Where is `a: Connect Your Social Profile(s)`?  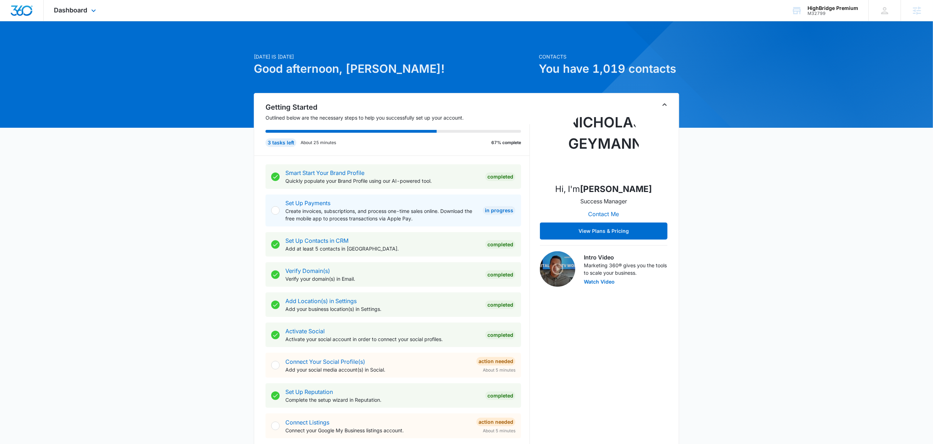
a: Connect Your Social Profile(s) is located at coordinates (325, 361).